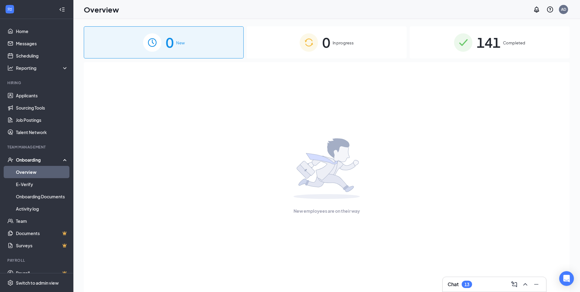 The height and width of the screenshot is (292, 580). Describe the element at coordinates (10, 68) in the screenshot. I see `svg: Analysis` at that location.